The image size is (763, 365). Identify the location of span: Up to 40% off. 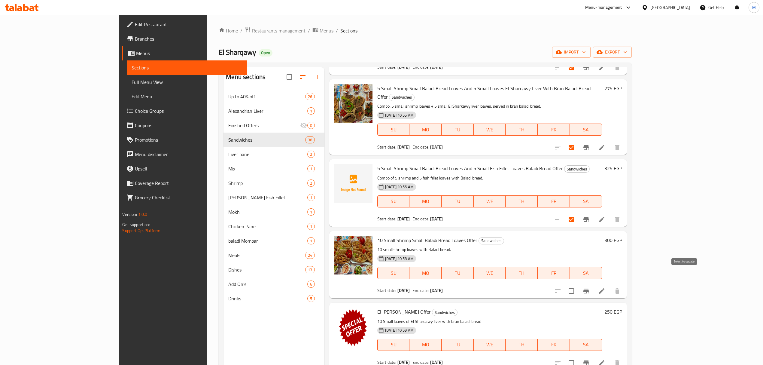
(266, 96).